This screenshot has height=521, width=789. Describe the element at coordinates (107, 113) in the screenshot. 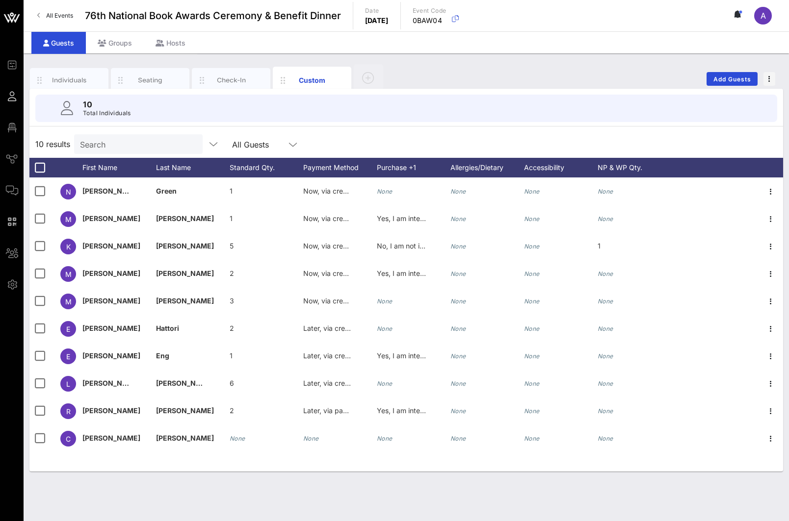

I see `p: Total Individuals` at that location.